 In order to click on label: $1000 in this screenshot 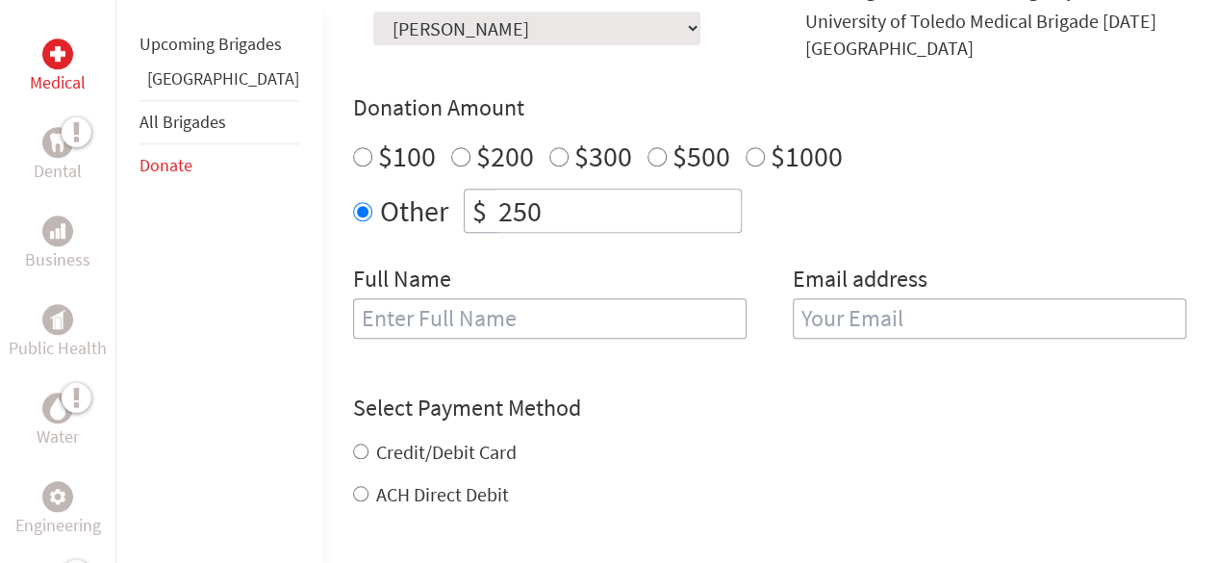, I will do `click(806, 156)`.